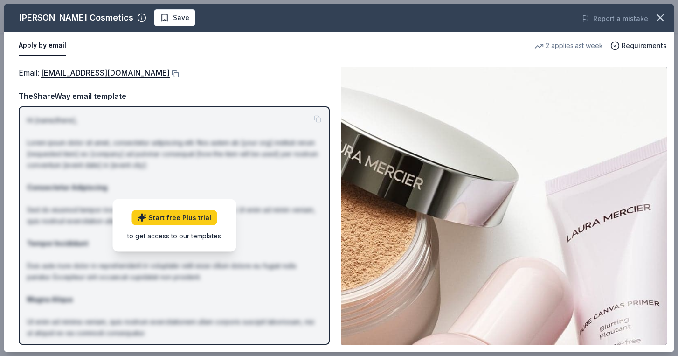 This screenshot has height=356, width=678. Describe the element at coordinates (174, 96) in the screenshot. I see `div: TheShareWay email template` at that location.